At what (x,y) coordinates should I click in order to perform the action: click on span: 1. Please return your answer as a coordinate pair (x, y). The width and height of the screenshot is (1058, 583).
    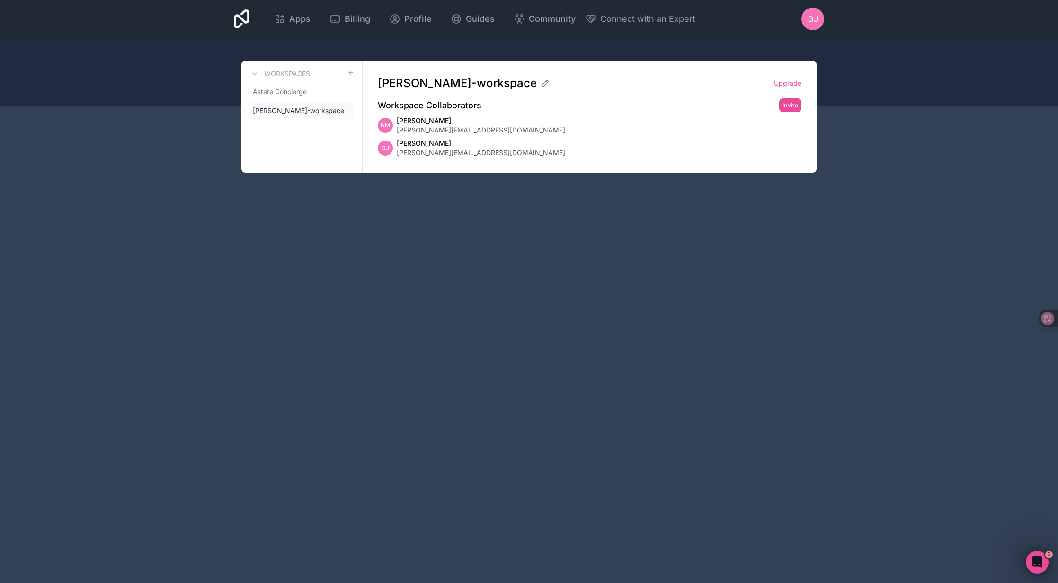
    Looking at the image, I should click on (1049, 555).